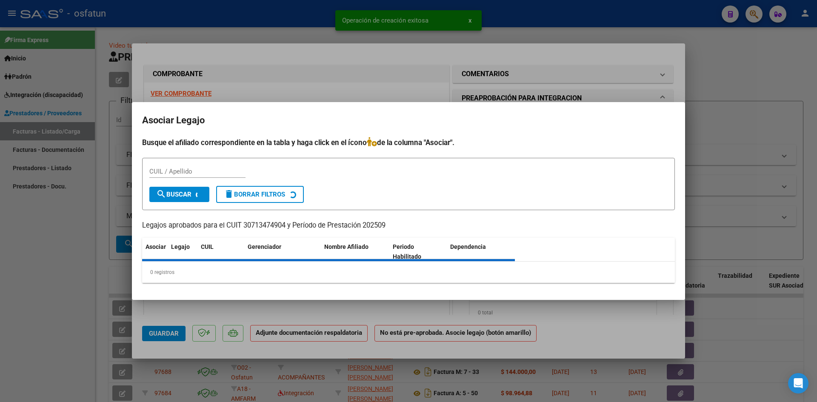 The image size is (817, 402). What do you see at coordinates (283, 252) in the screenshot?
I see `datatable-header-cell: Gerenciador` at bounding box center [283, 252].